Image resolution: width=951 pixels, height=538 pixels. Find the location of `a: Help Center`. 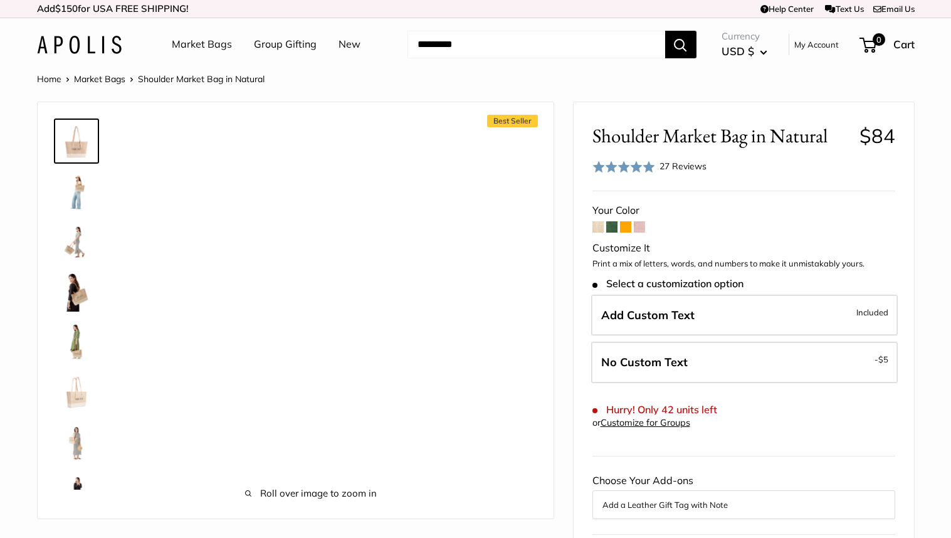

a: Help Center is located at coordinates (786, 9).